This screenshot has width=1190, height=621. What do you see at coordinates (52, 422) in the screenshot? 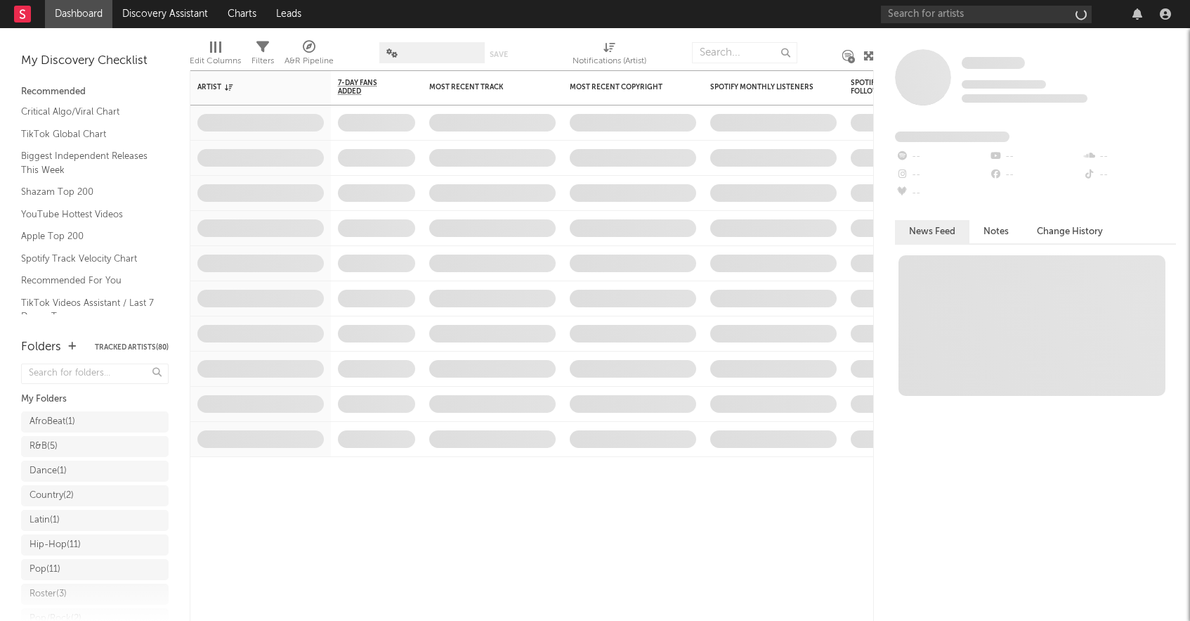
I see `div: AfroBeat ( 1 )` at bounding box center [52, 422].